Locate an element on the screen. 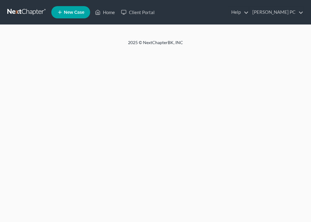 This screenshot has width=311, height=222. a: Help is located at coordinates (238, 12).